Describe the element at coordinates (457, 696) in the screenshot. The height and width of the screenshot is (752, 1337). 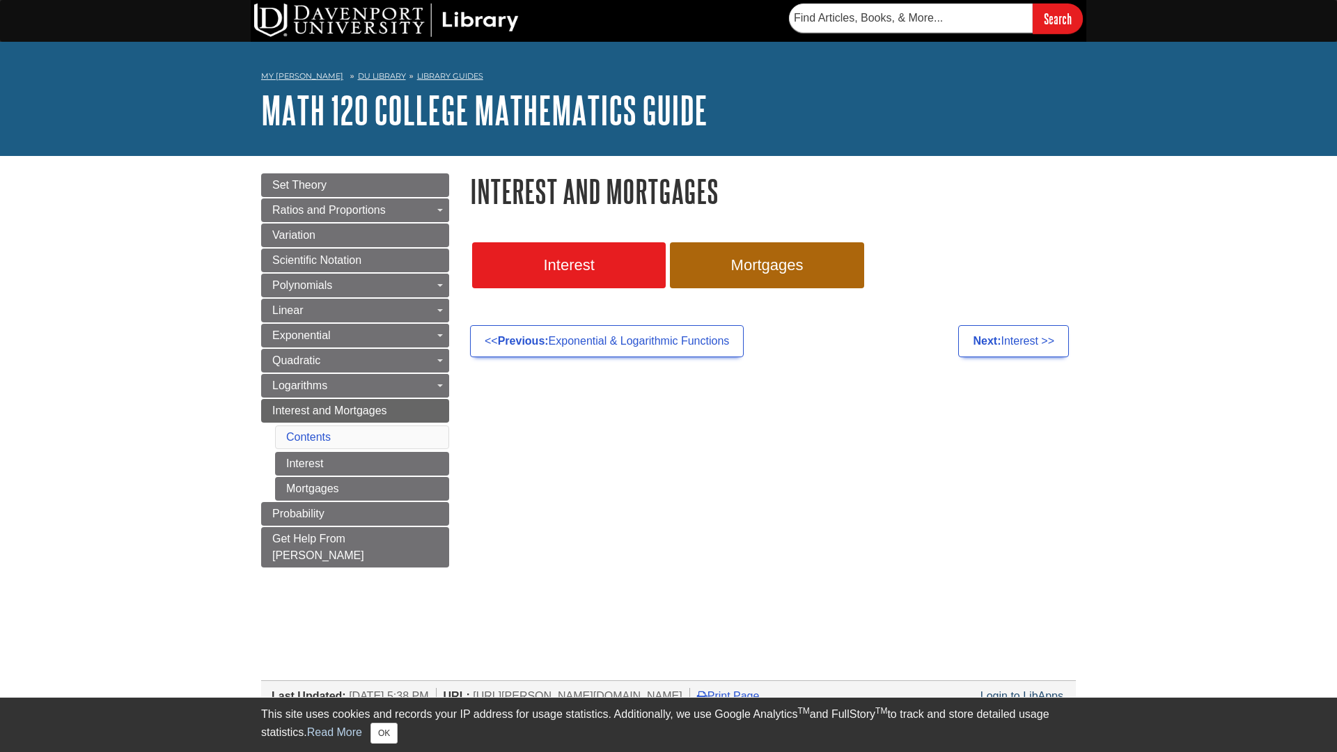
I see `span: URL:` at that location.